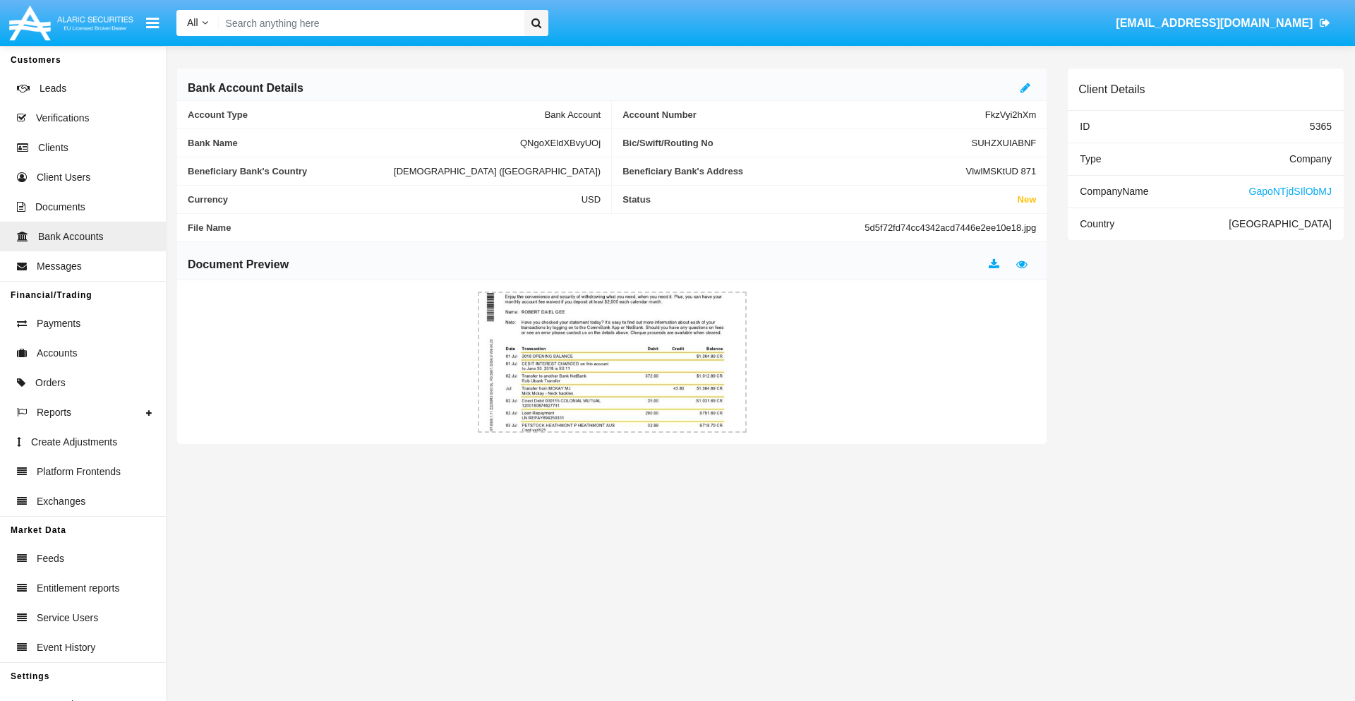 The height and width of the screenshot is (701, 1355). I want to click on span: Messages, so click(59, 266).